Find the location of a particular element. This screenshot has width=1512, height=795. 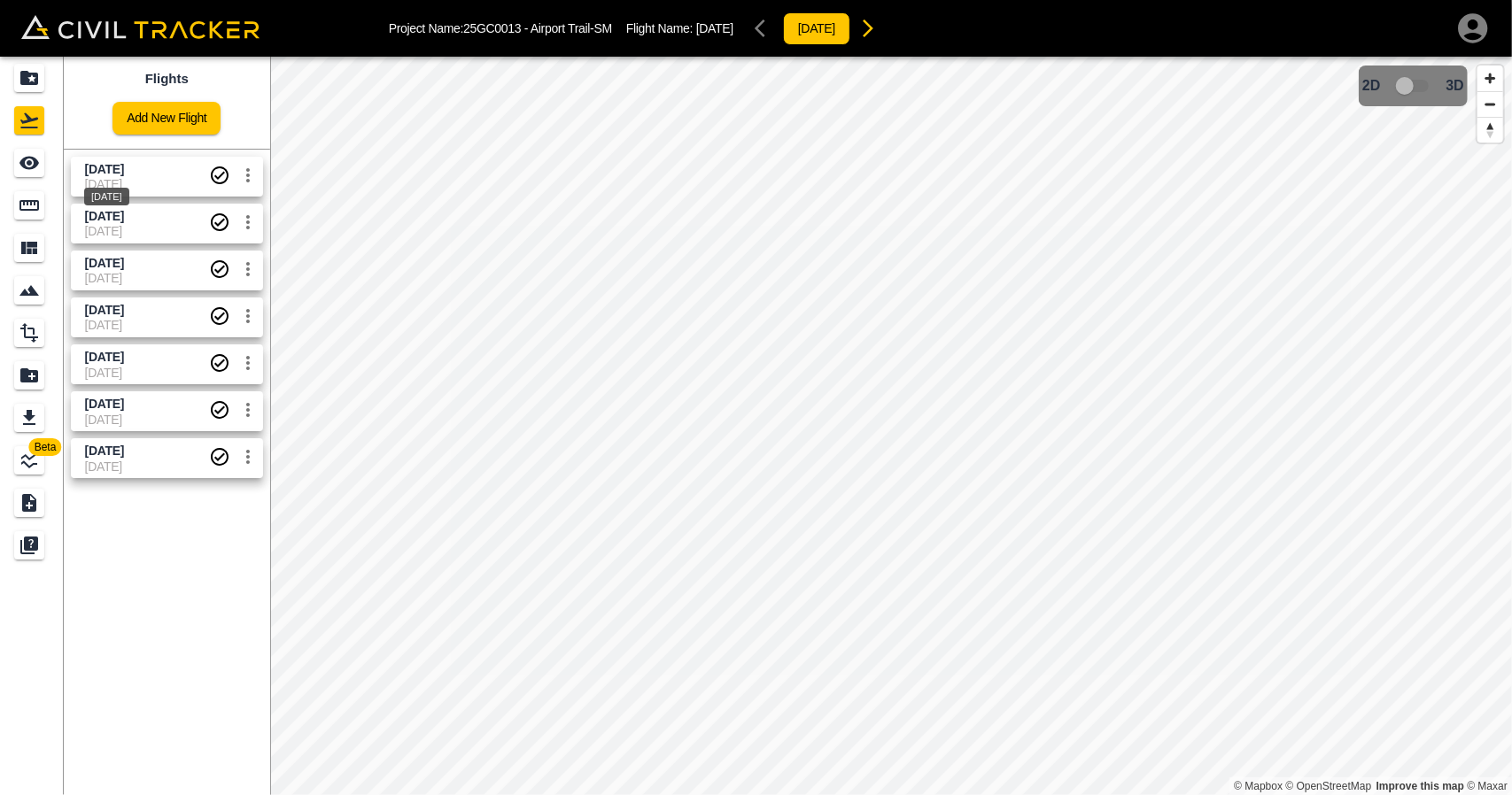

button: Reset bearing to north is located at coordinates (1490, 130).